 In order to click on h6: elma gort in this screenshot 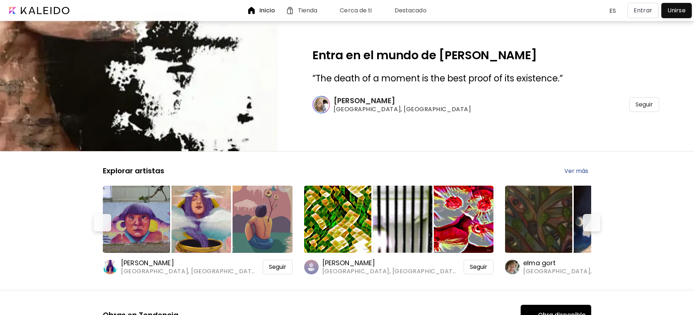, I will do `click(591, 263)`.